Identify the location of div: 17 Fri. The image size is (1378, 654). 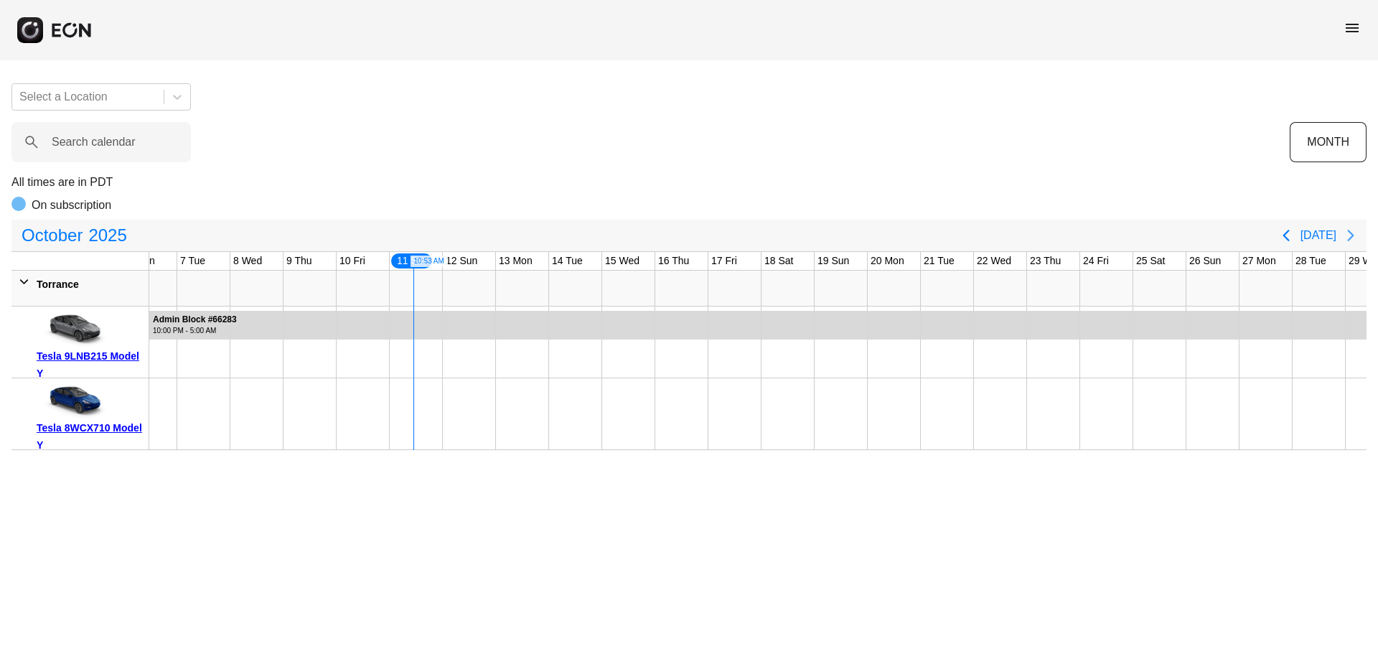
(724, 261).